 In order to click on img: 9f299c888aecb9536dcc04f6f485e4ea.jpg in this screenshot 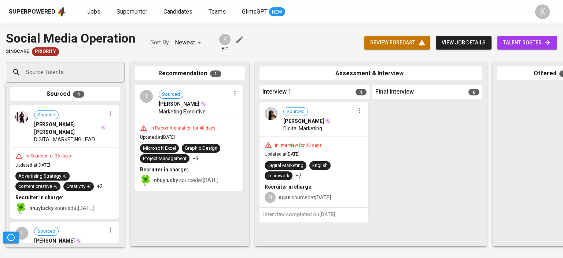, I will do `click(271, 113)`.